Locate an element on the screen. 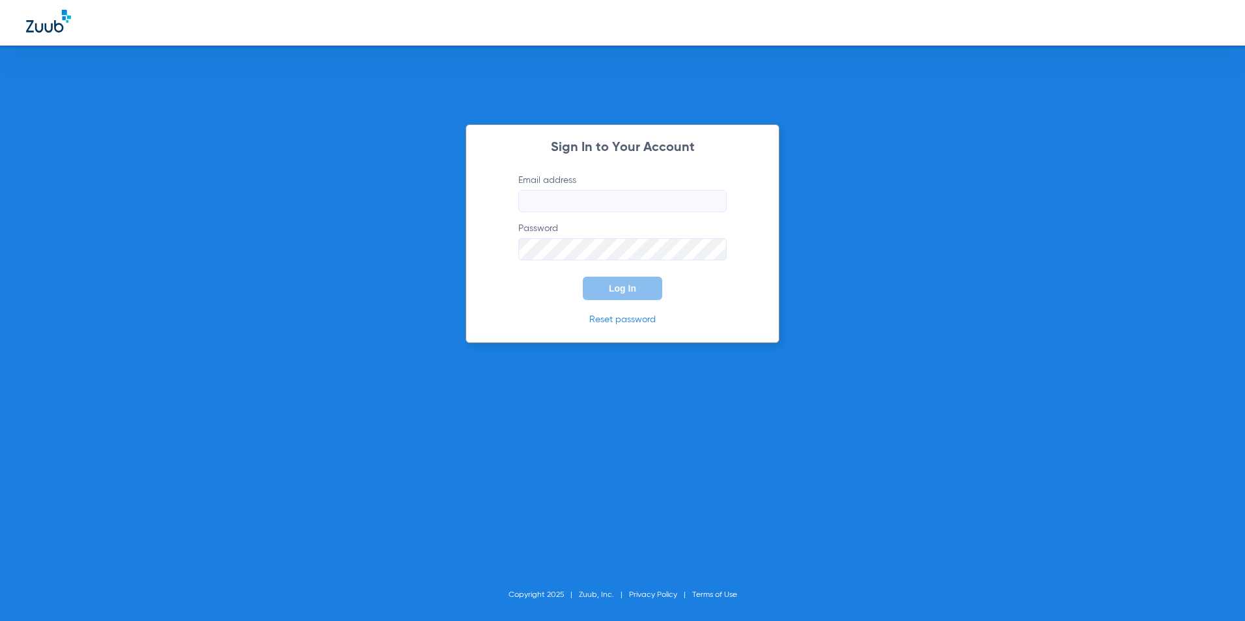  a: Reset password is located at coordinates (622, 320).